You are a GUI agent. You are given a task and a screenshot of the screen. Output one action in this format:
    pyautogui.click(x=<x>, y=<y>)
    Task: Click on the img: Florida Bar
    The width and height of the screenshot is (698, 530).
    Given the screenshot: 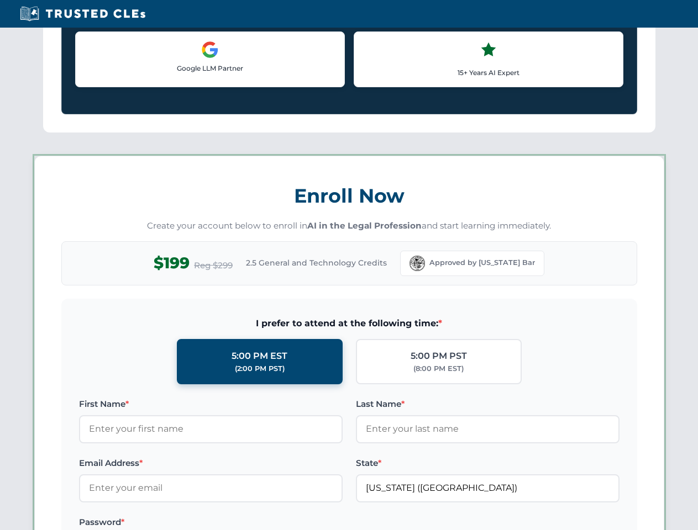 What is the action you would take?
    pyautogui.click(x=417, y=264)
    